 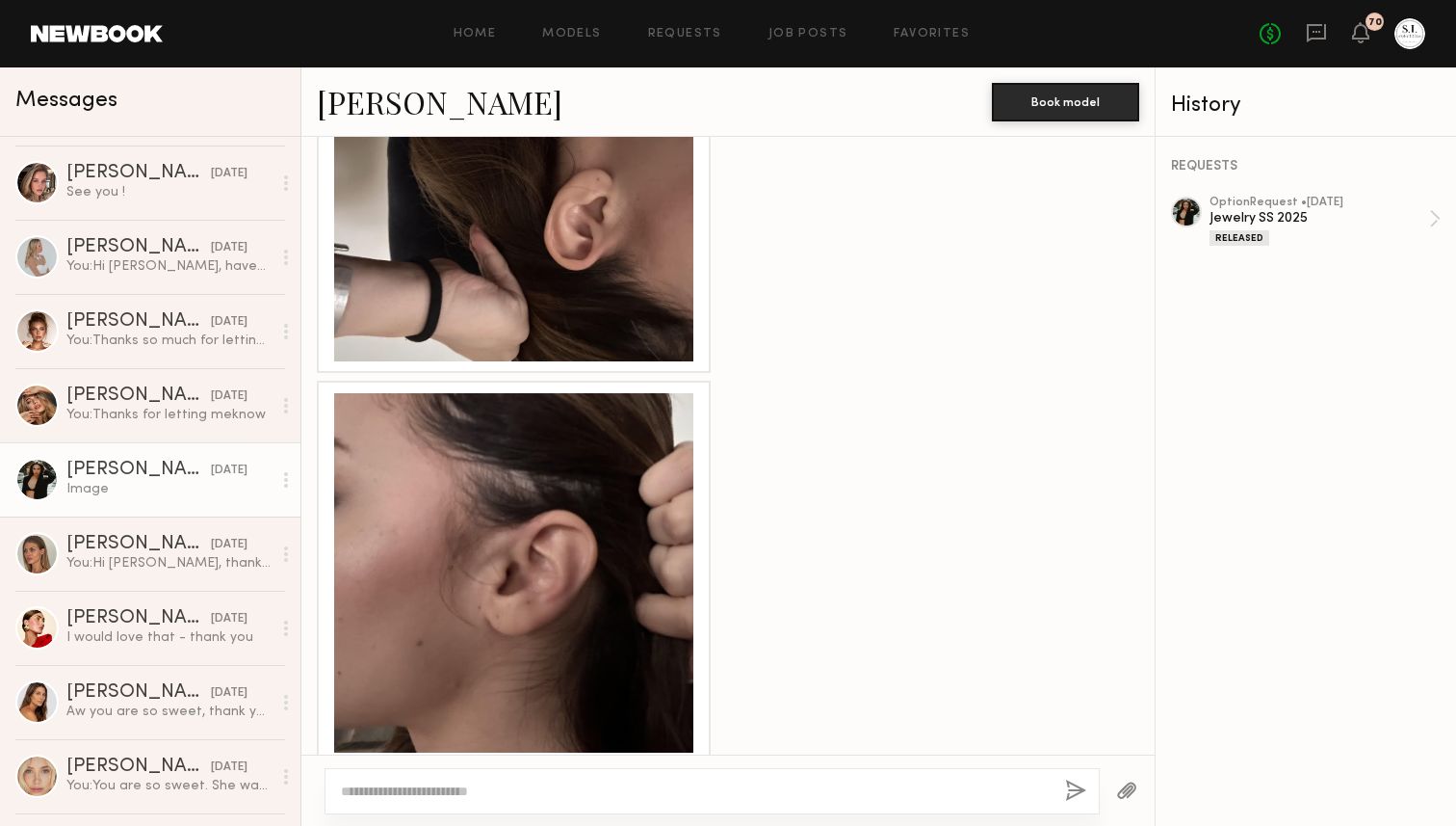 I want to click on div: 70, so click(x=1376, y=22).